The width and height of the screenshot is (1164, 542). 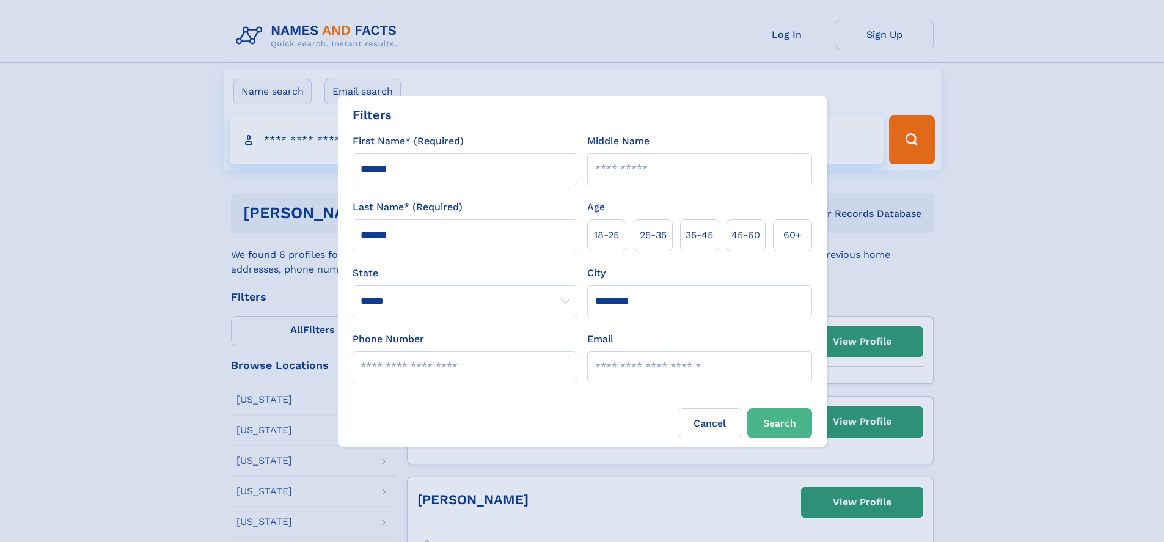 What do you see at coordinates (597, 273) in the screenshot?
I see `label: City` at bounding box center [597, 273].